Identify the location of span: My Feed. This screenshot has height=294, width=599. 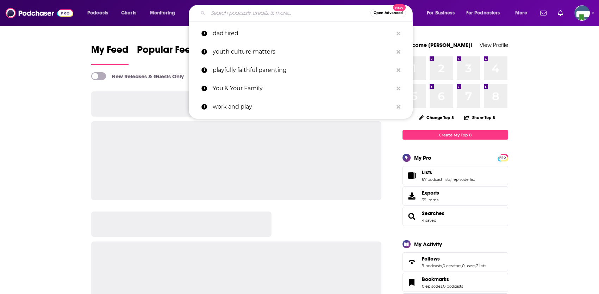
(110, 52).